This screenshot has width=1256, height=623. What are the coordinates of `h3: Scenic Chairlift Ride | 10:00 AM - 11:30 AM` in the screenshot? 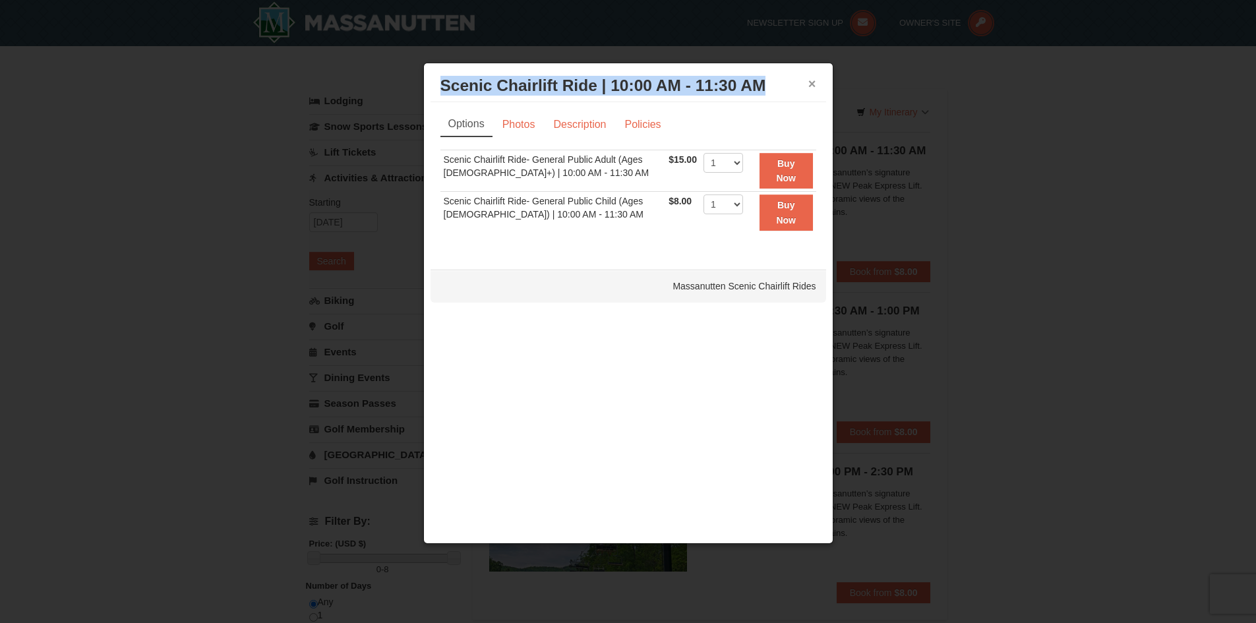 It's located at (628, 86).